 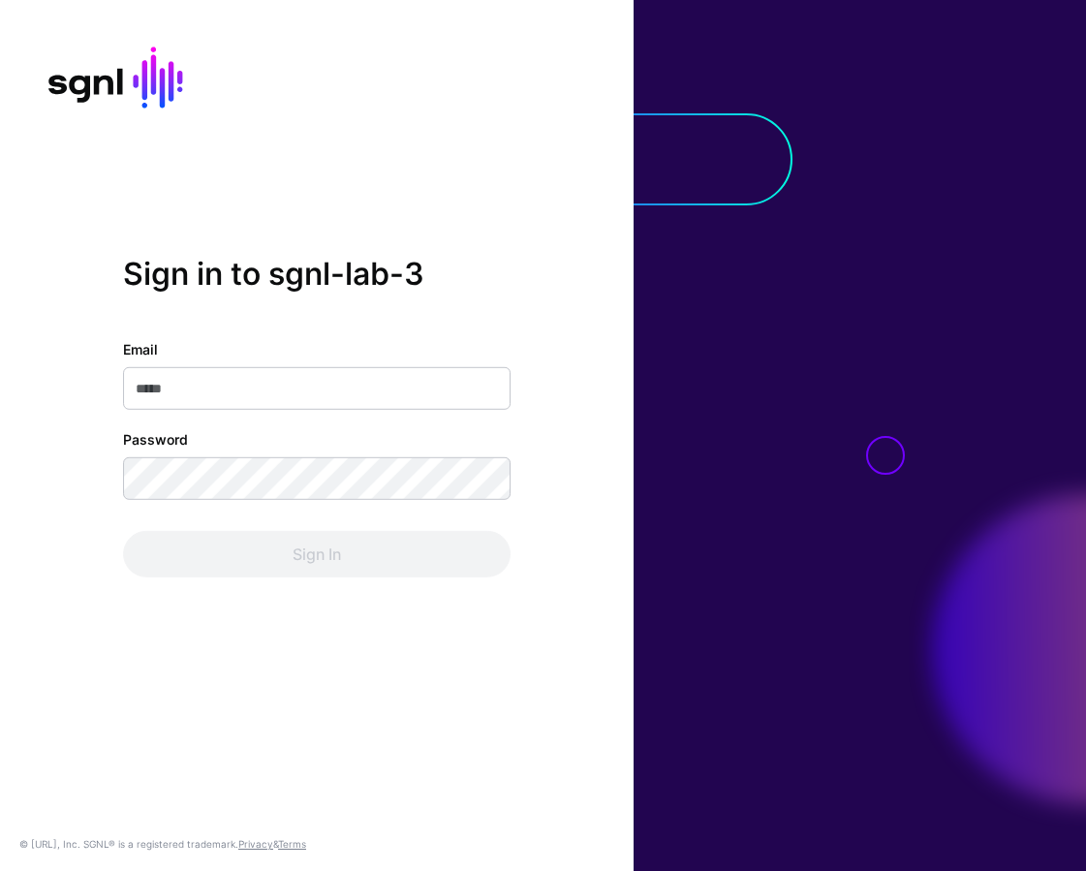 I want to click on a: Terms, so click(x=292, y=844).